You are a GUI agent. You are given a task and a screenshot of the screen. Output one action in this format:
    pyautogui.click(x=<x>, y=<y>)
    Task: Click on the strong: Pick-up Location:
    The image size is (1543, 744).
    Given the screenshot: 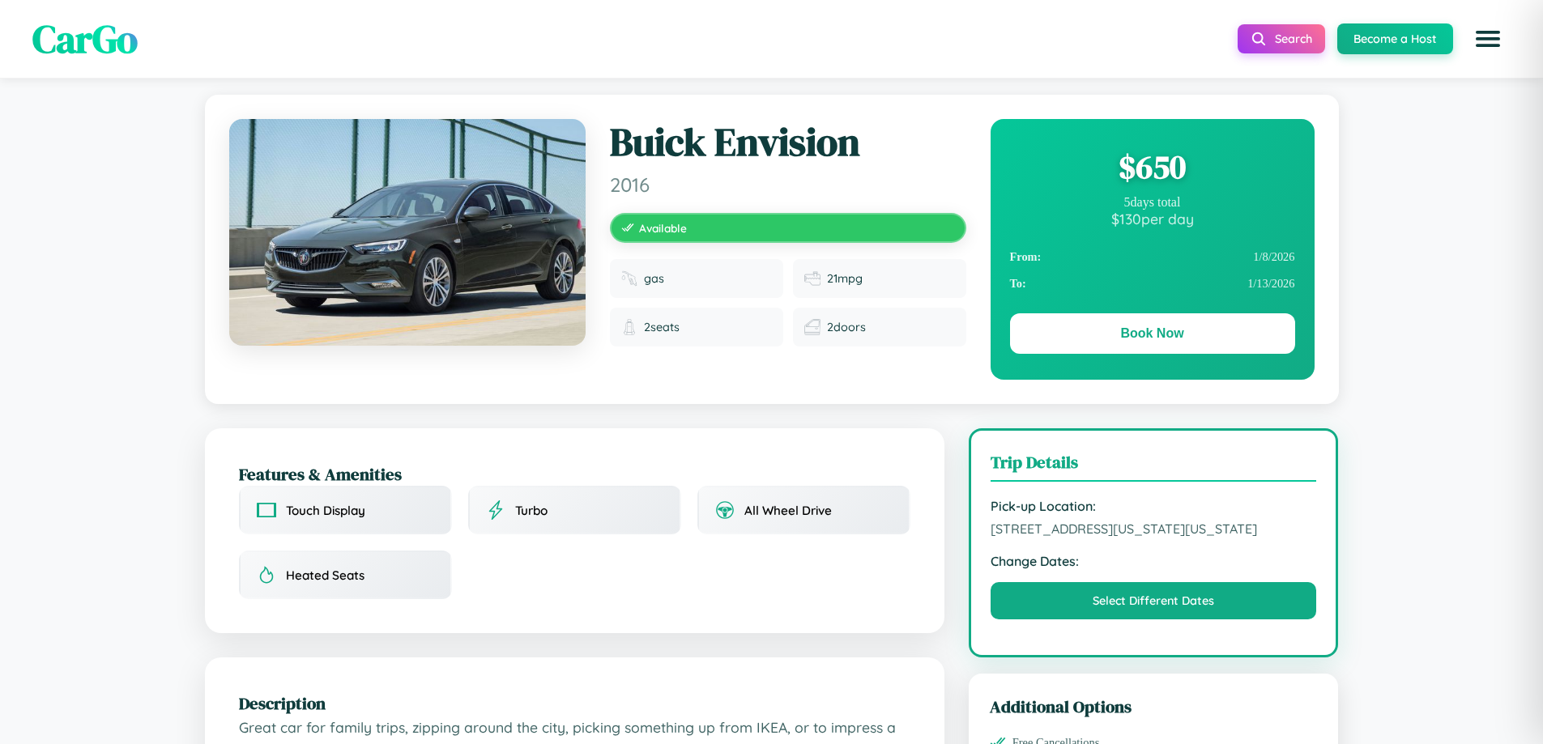 What is the action you would take?
    pyautogui.click(x=1153, y=506)
    